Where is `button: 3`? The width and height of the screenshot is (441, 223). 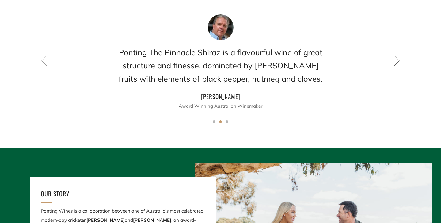
button: 3 is located at coordinates (227, 121).